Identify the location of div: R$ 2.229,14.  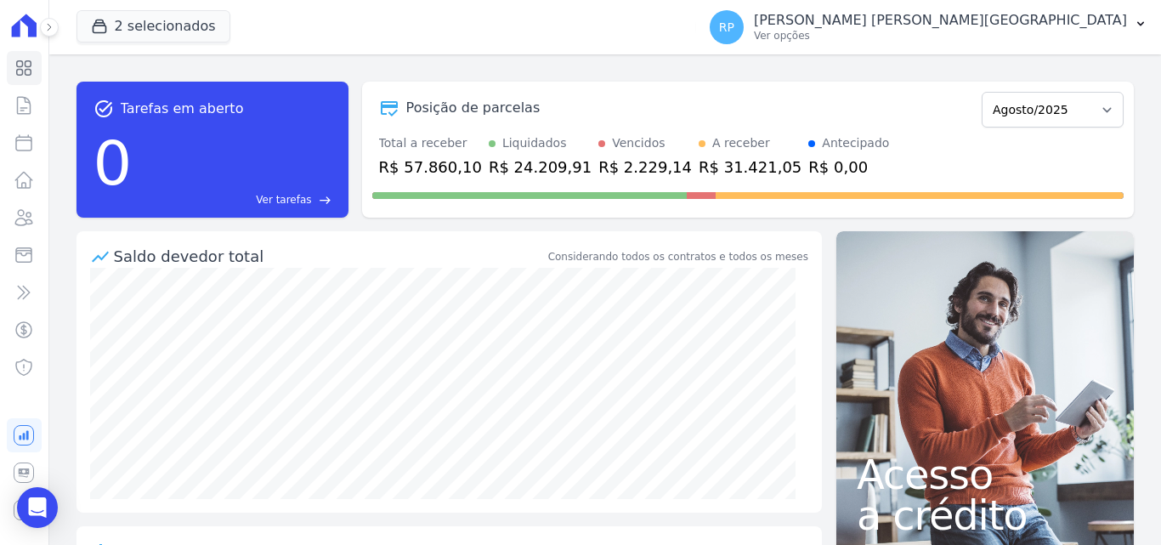
(645, 167).